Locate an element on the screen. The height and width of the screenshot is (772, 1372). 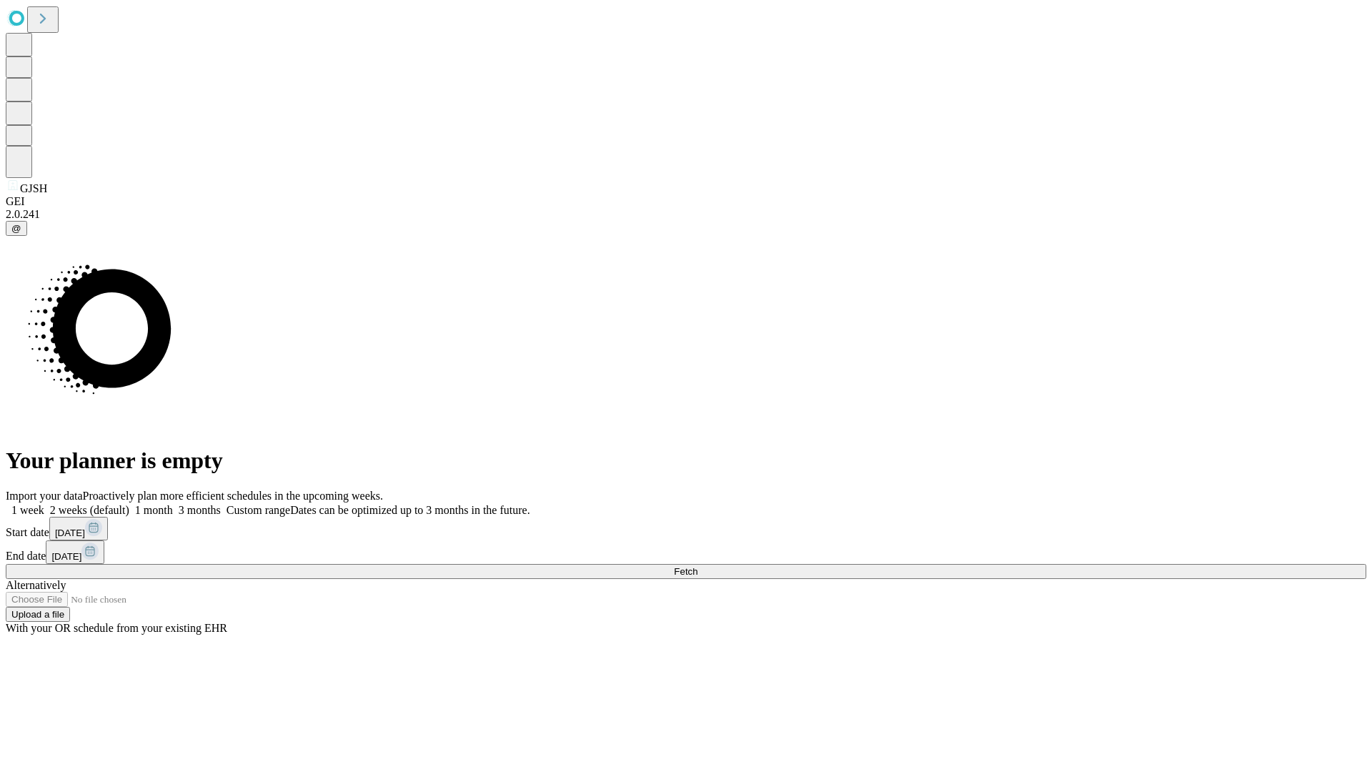
span: Custom range is located at coordinates (258, 510).